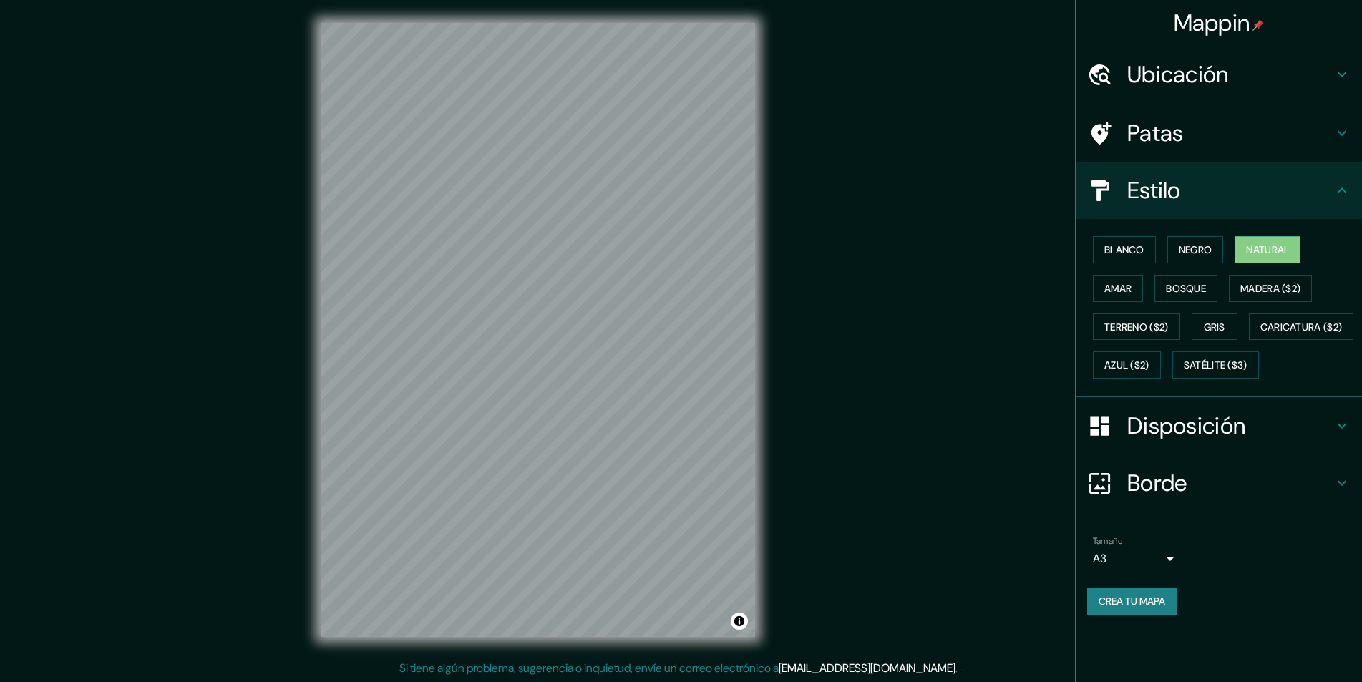  Describe the element at coordinates (1270, 288) in the screenshot. I see `button: Madera ($2)` at that location.